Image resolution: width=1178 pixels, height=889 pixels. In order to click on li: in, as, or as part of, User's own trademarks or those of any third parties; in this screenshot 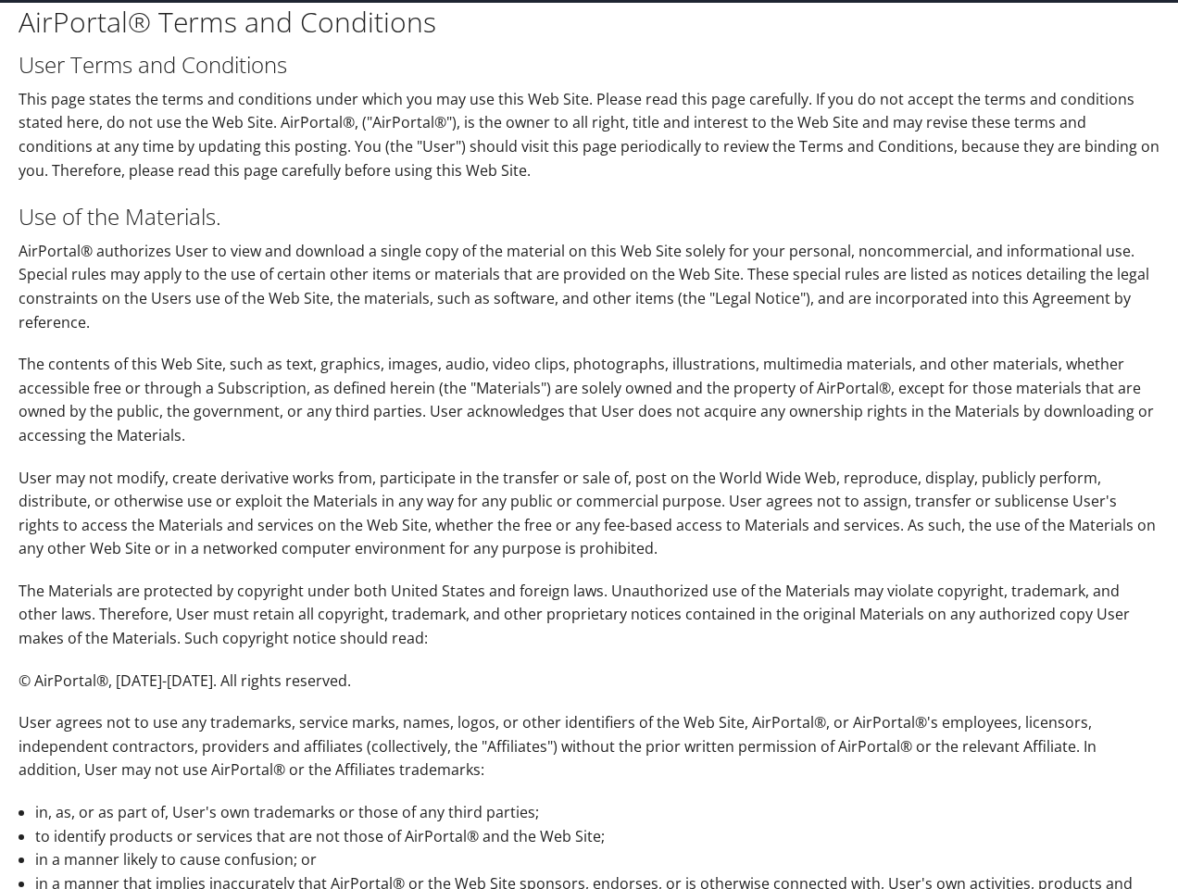, I will do `click(597, 813)`.